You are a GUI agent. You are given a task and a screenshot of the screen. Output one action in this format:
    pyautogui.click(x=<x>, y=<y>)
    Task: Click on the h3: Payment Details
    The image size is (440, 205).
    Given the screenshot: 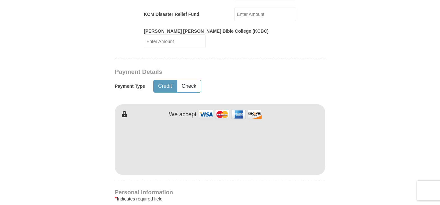 What is the action you would take?
    pyautogui.click(x=197, y=72)
    